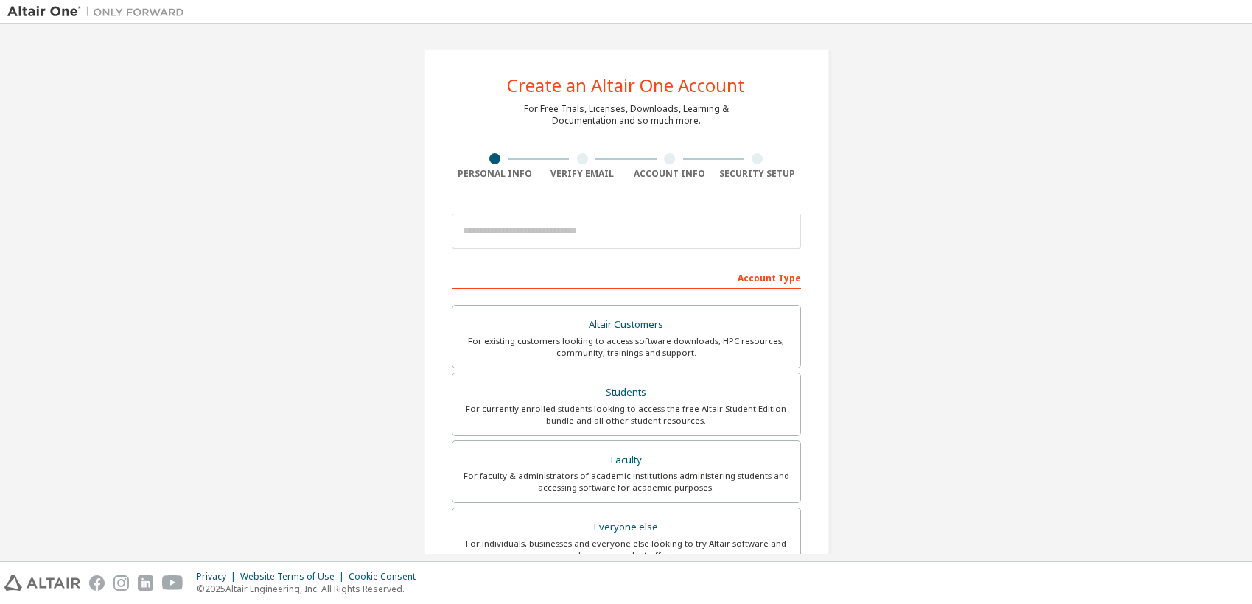 This screenshot has height=604, width=1252. I want to click on img: instagram.svg, so click(121, 583).